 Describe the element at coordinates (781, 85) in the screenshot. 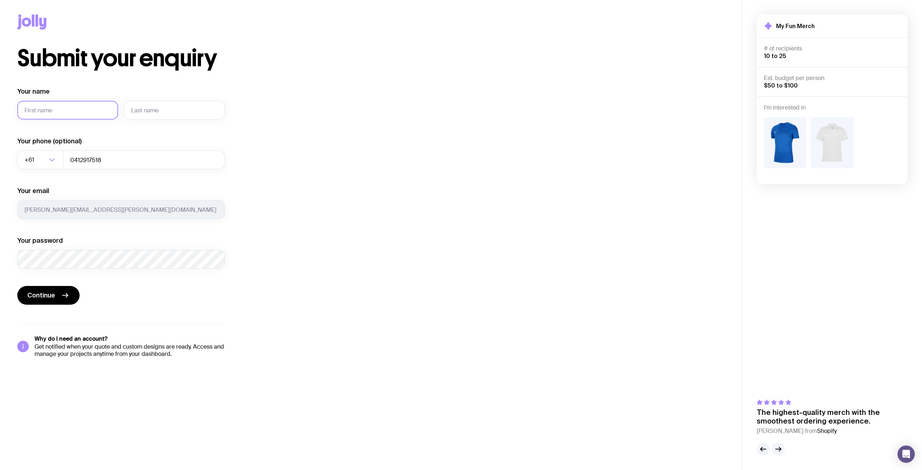

I see `span: $50 to $100` at that location.